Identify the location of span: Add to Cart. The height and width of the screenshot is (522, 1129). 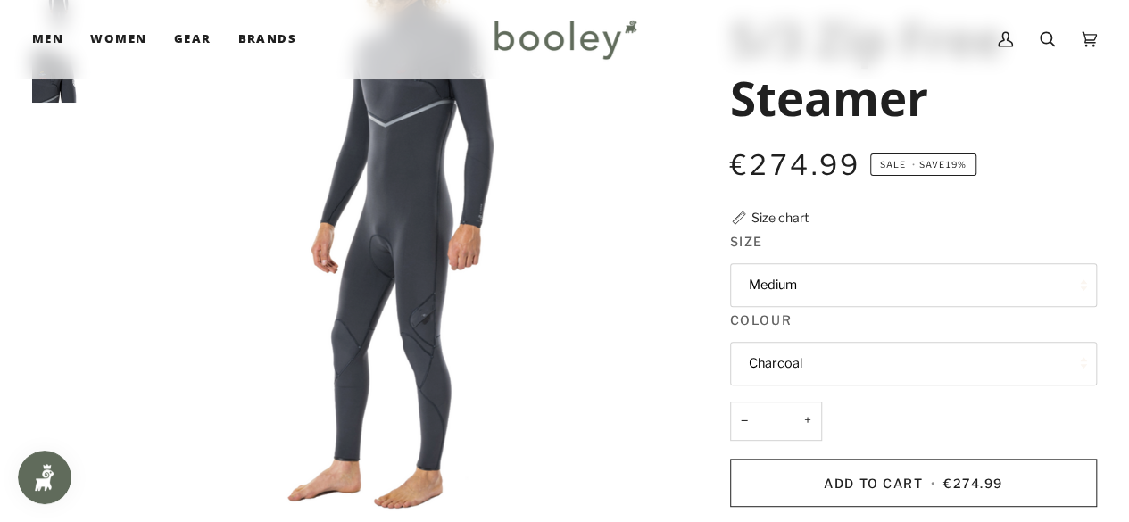
(873, 483).